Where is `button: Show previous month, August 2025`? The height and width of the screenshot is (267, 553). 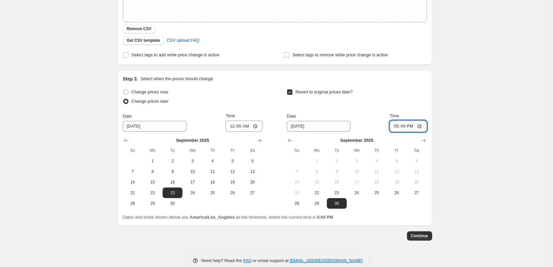 button: Show previous month, August 2025 is located at coordinates (290, 140).